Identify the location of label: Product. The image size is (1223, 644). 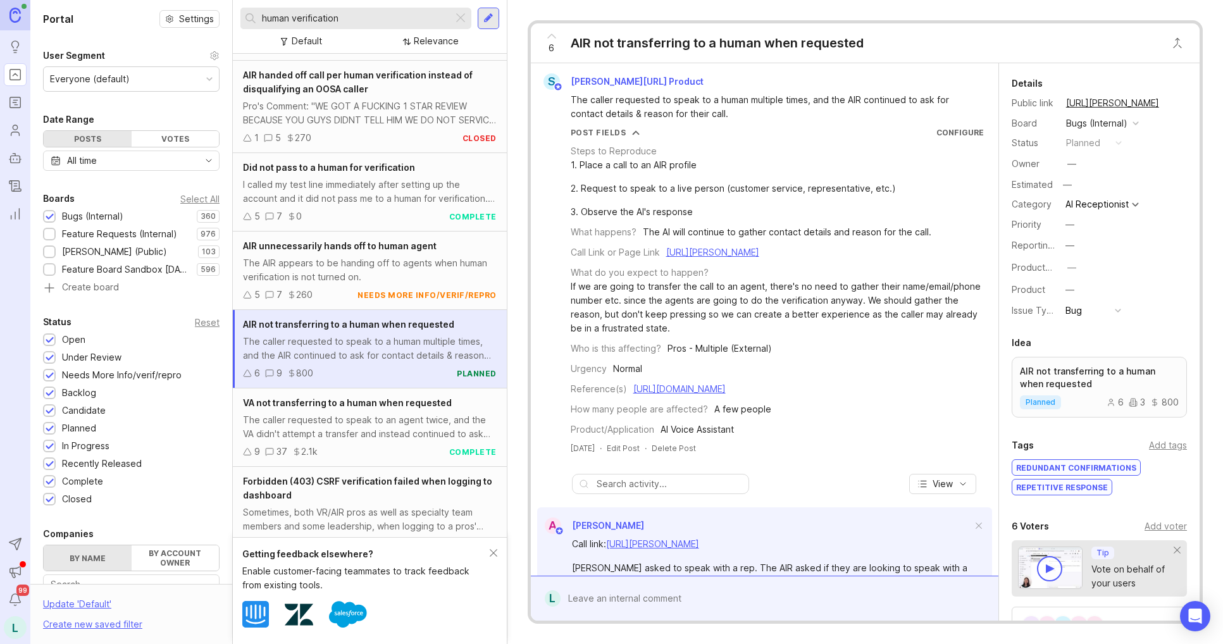
(1028, 289).